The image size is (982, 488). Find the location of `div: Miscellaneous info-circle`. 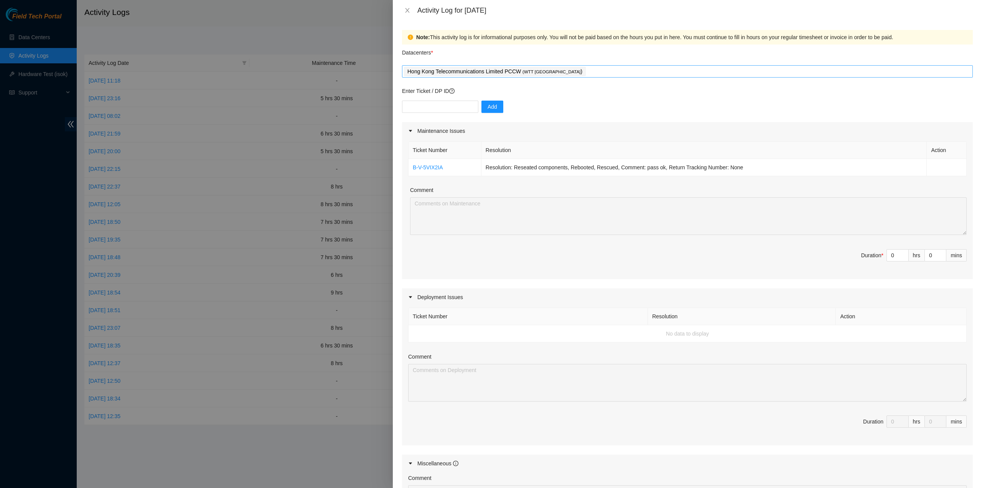

div: Miscellaneous info-circle is located at coordinates (688, 463).